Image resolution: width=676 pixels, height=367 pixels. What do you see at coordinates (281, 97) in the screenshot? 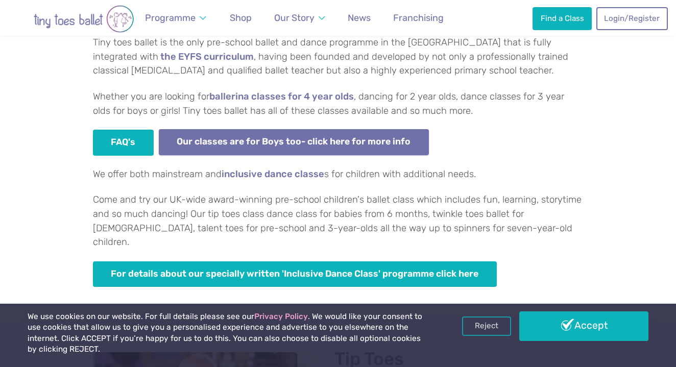
I see `a: ballerina classes for 4 year olds` at bounding box center [281, 97].